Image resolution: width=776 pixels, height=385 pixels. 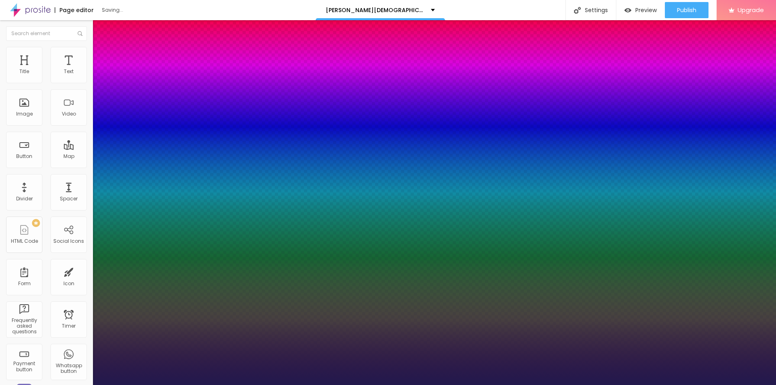 What do you see at coordinates (628, 10) in the screenshot?
I see `img: view-1.svg` at bounding box center [628, 10].